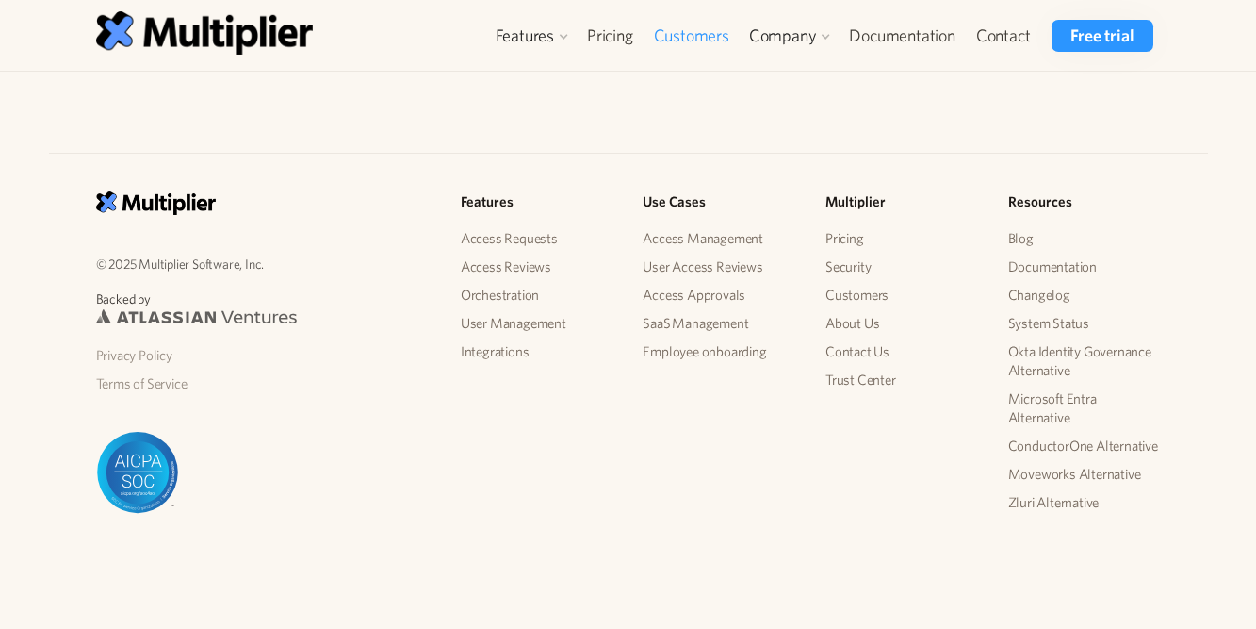 The image size is (1256, 629). Describe the element at coordinates (1085, 502) in the screenshot. I see `a: Zluri Alternative` at that location.